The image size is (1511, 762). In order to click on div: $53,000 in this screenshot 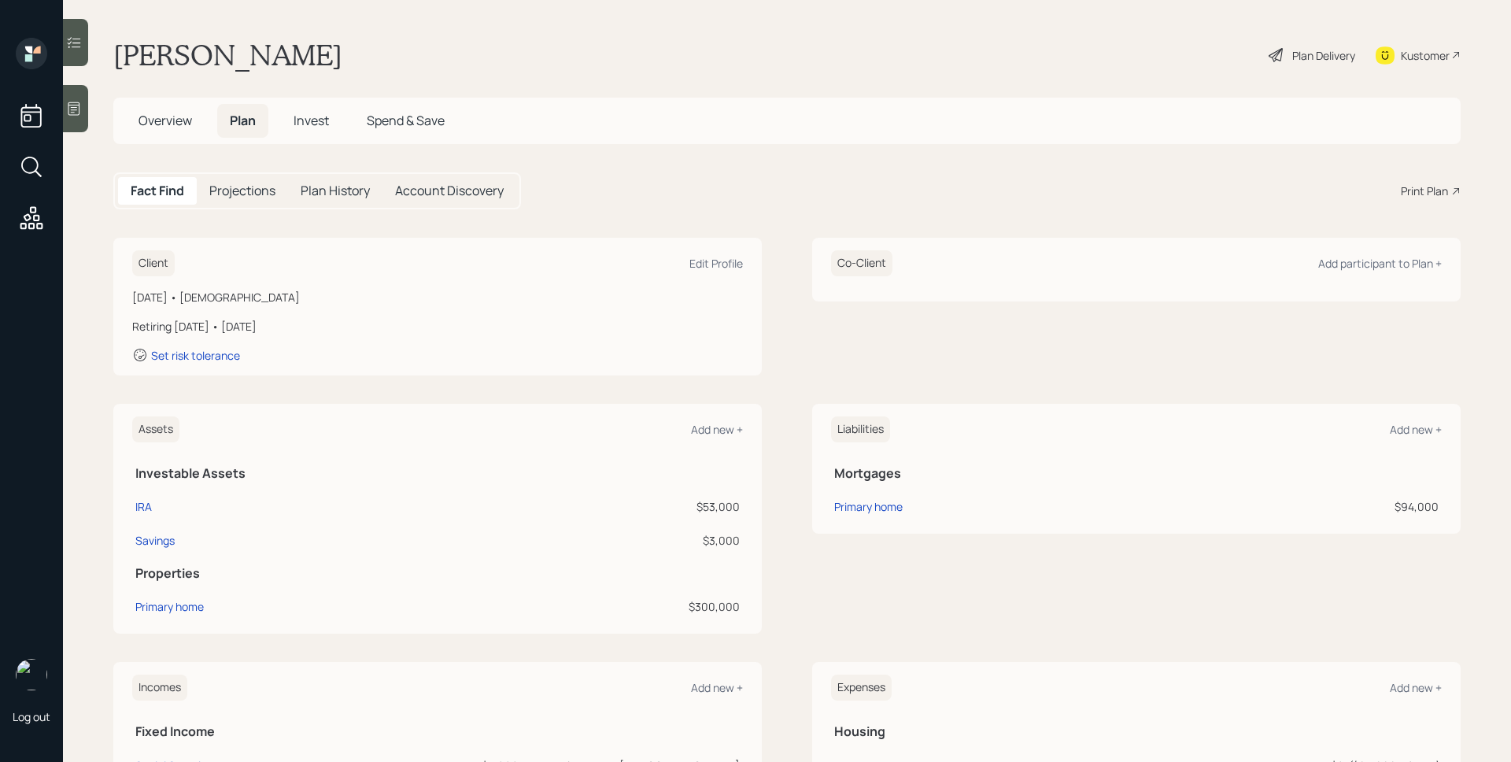, I will do `click(610, 506)`.